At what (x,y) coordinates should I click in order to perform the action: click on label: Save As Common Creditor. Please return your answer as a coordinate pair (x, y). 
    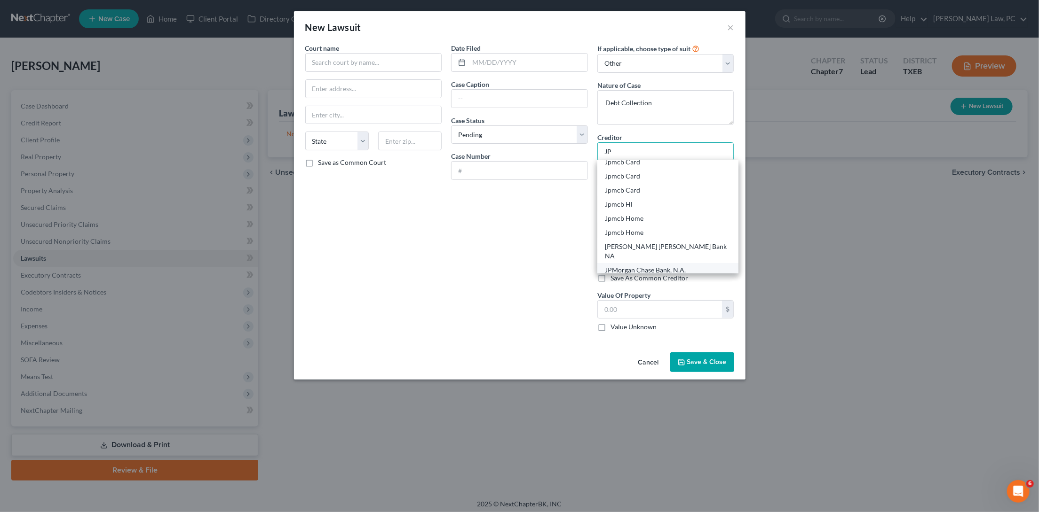
    Looking at the image, I should click on (649, 278).